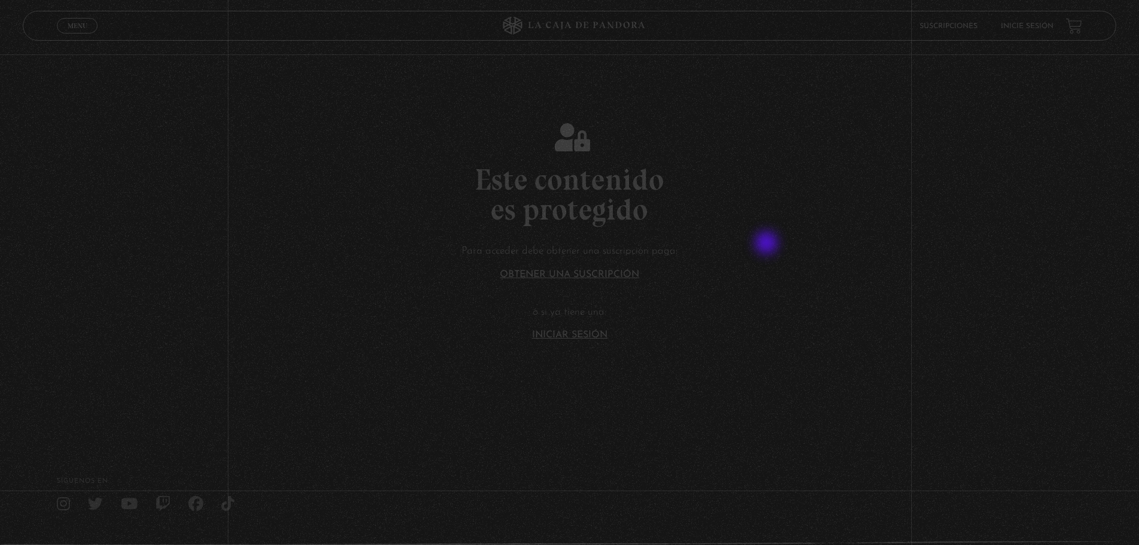  I want to click on span: Menu, so click(77, 26).